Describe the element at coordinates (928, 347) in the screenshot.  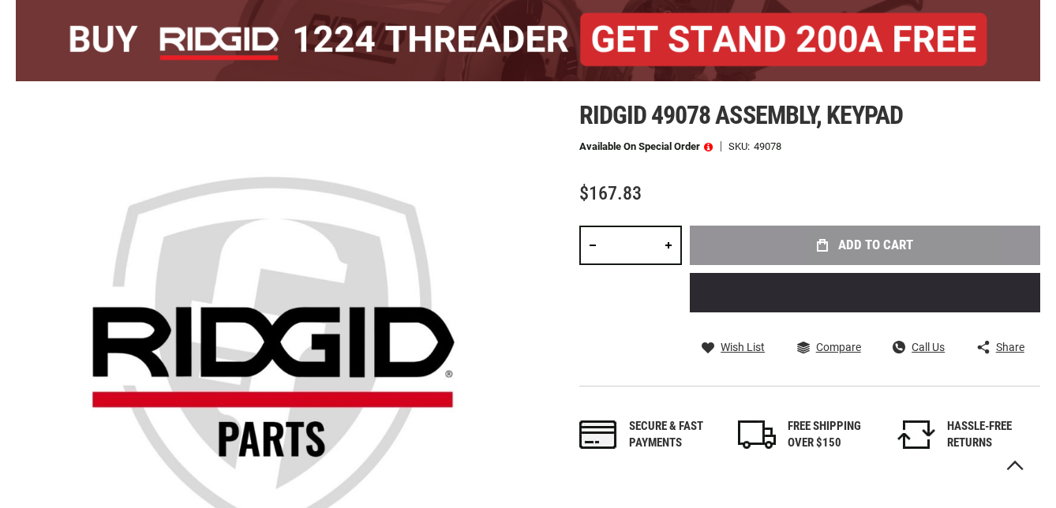
I see `span: Call Us` at that location.